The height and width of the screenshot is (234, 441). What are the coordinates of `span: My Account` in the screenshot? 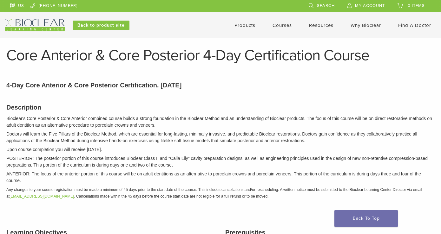 It's located at (370, 6).